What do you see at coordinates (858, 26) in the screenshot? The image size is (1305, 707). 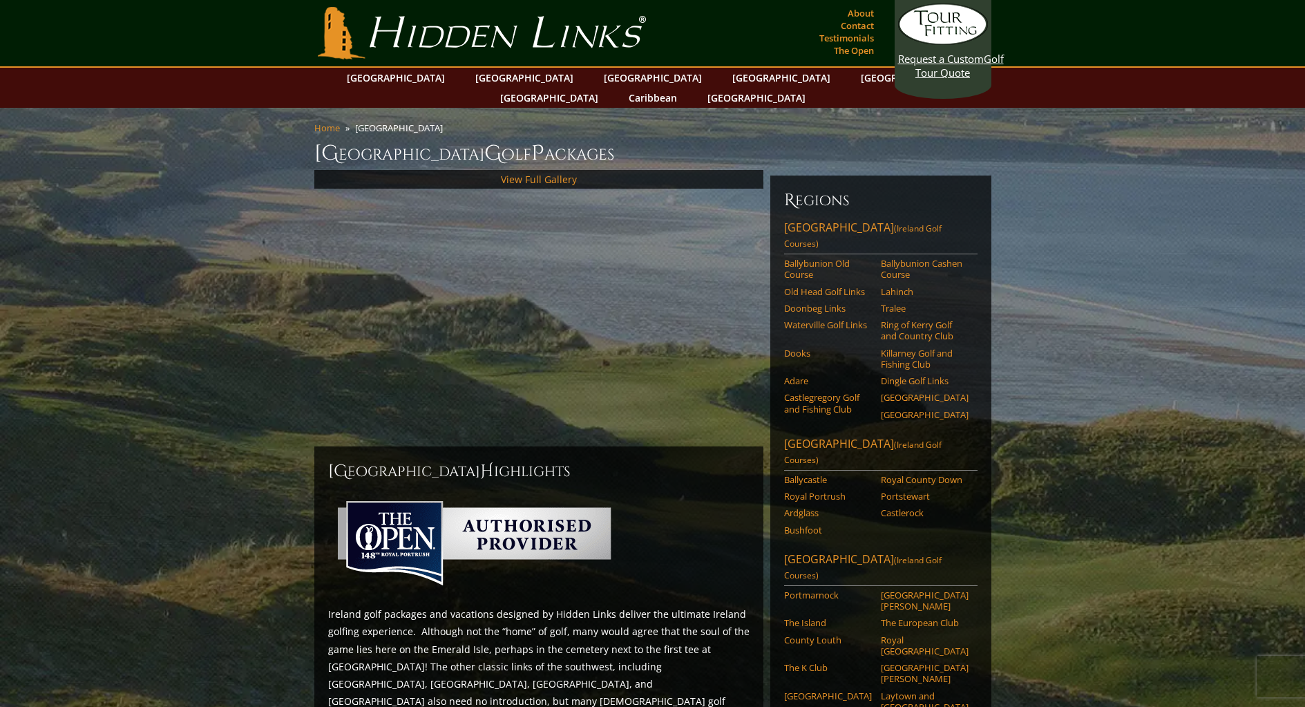 I see `a: Contact` at bounding box center [858, 26].